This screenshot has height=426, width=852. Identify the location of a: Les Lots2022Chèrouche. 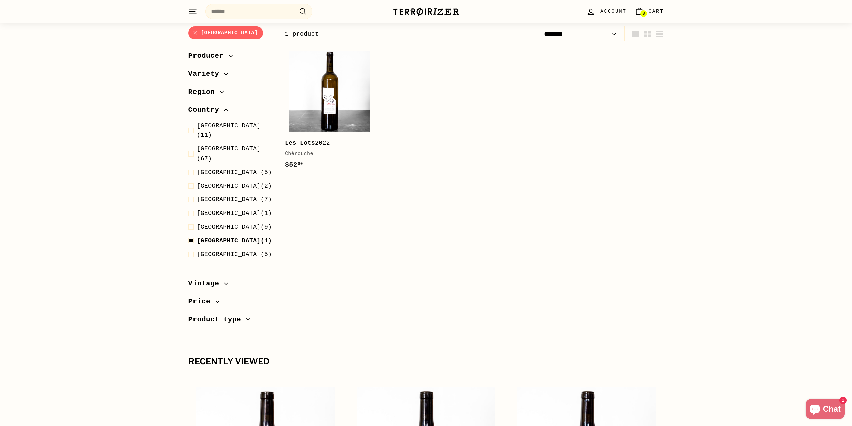
(330, 111).